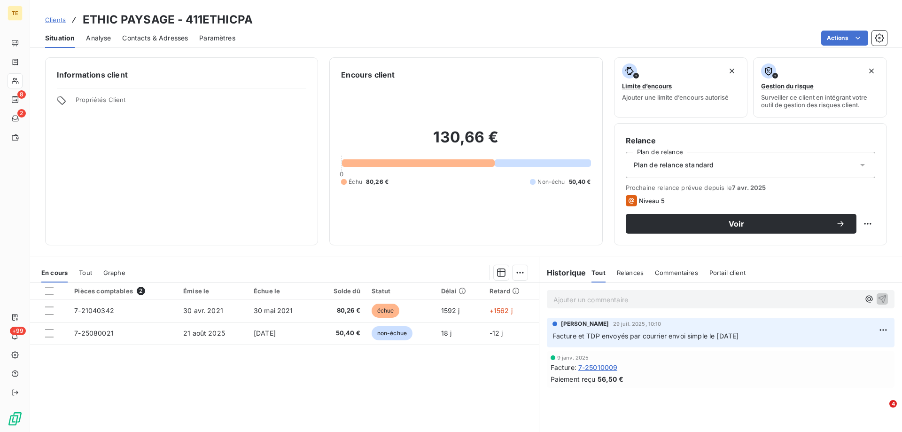 The width and height of the screenshot is (902, 432). What do you see at coordinates (820, 101) in the screenshot?
I see `span: Surveiller ce client en intégrant votre outil de gestion des risques client.` at bounding box center [820, 101].